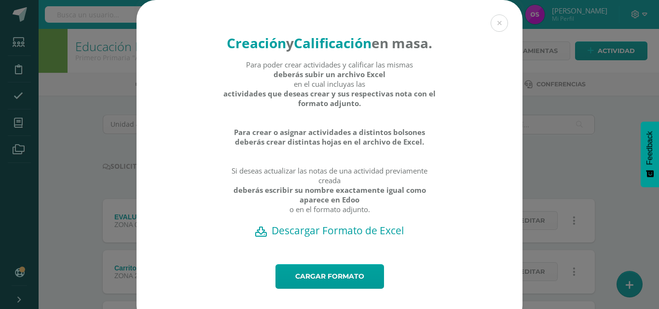 This screenshot has height=309, width=659. What do you see at coordinates (650, 148) in the screenshot?
I see `span: Feedback` at bounding box center [650, 148].